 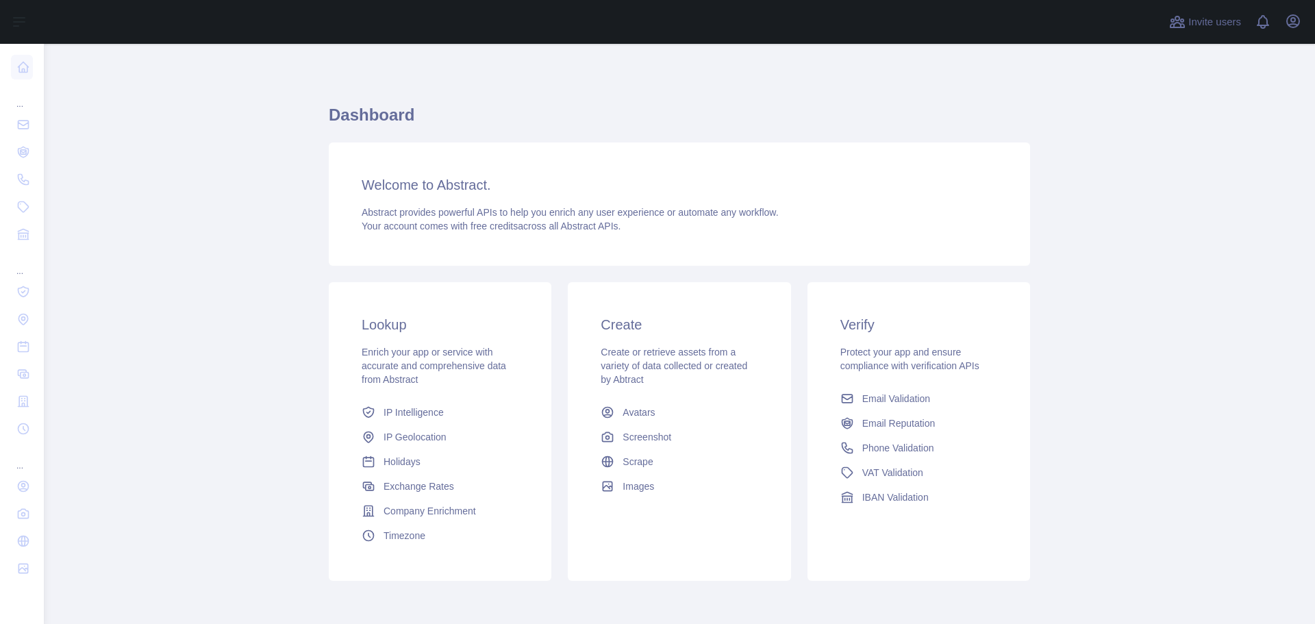 What do you see at coordinates (918, 399) in the screenshot?
I see `a: Email Validation` at bounding box center [918, 399].